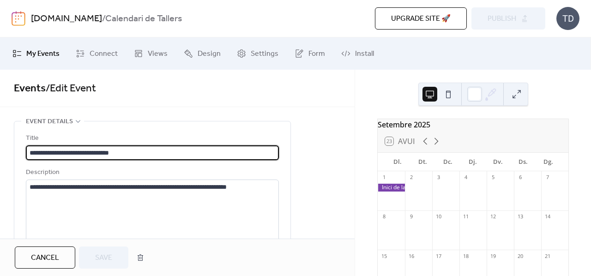 Image resolution: width=591 pixels, height=276 pixels. What do you see at coordinates (103, 54) in the screenshot?
I see `span: Connect` at bounding box center [103, 54].